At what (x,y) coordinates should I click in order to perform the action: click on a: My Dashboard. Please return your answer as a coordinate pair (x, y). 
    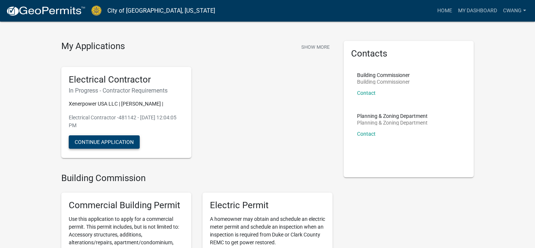
    Looking at the image, I should click on (478, 11).